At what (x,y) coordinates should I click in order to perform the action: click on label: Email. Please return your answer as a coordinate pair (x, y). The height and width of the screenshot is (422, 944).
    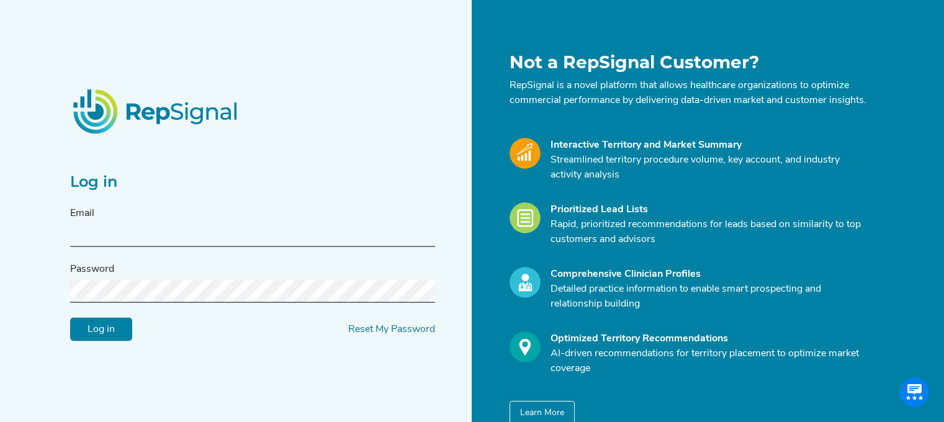
    Looking at the image, I should click on (82, 214).